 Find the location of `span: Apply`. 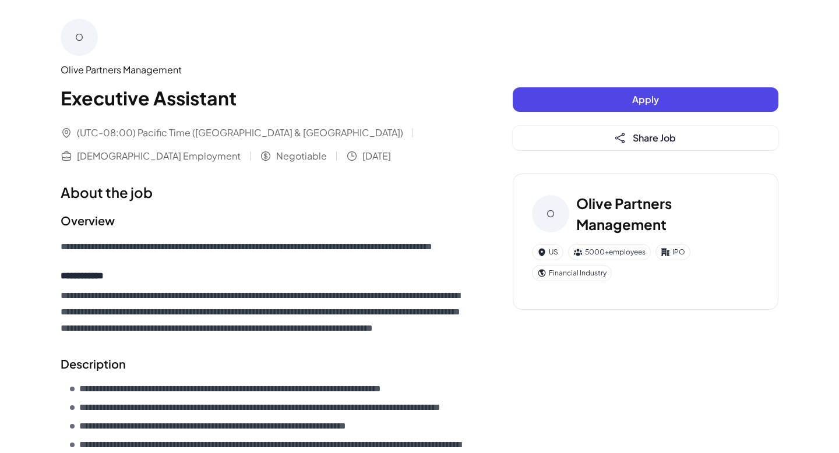

span: Apply is located at coordinates (645, 99).